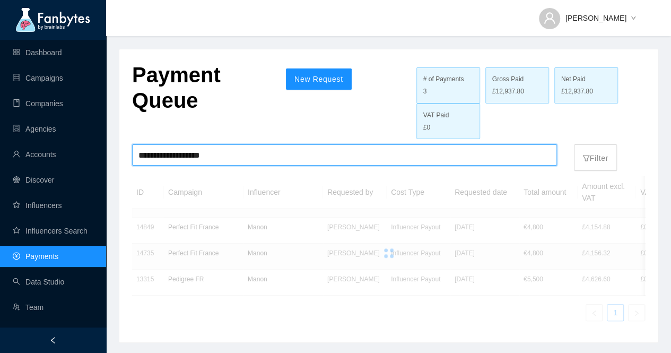 The height and width of the screenshot is (353, 671). Describe the element at coordinates (425, 91) in the screenshot. I see `span: 3` at that location.